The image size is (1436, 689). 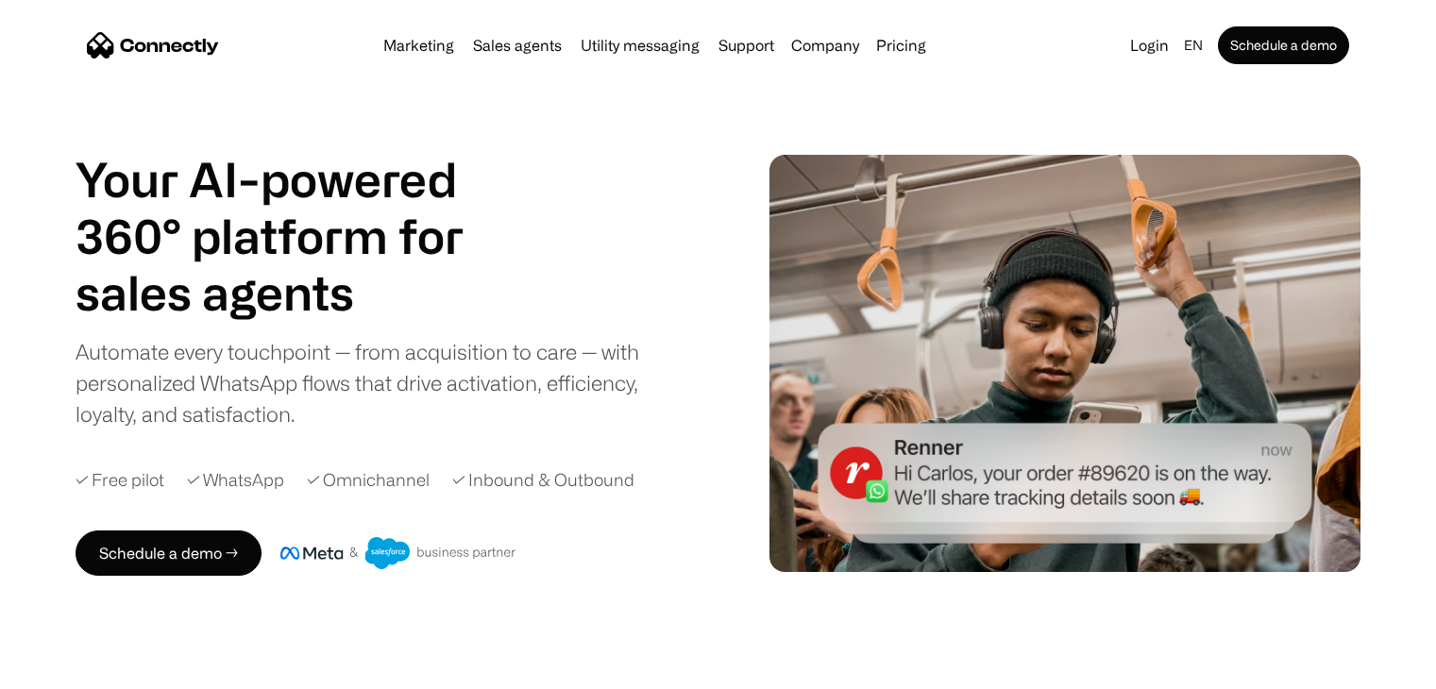 I want to click on a: home, so click(x=153, y=45).